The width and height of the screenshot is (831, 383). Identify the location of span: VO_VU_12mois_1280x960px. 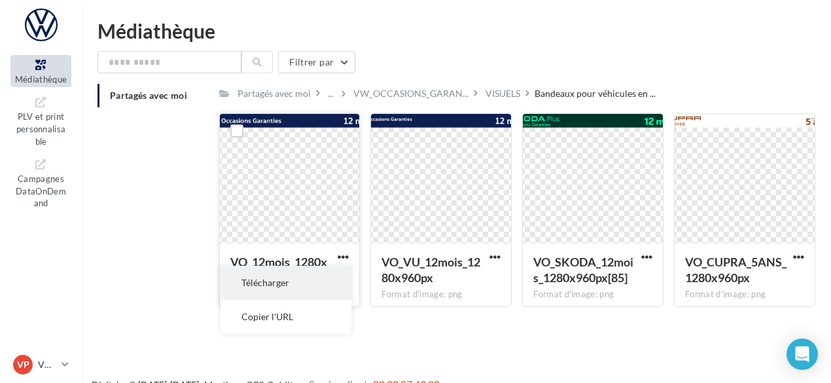
(431, 270).